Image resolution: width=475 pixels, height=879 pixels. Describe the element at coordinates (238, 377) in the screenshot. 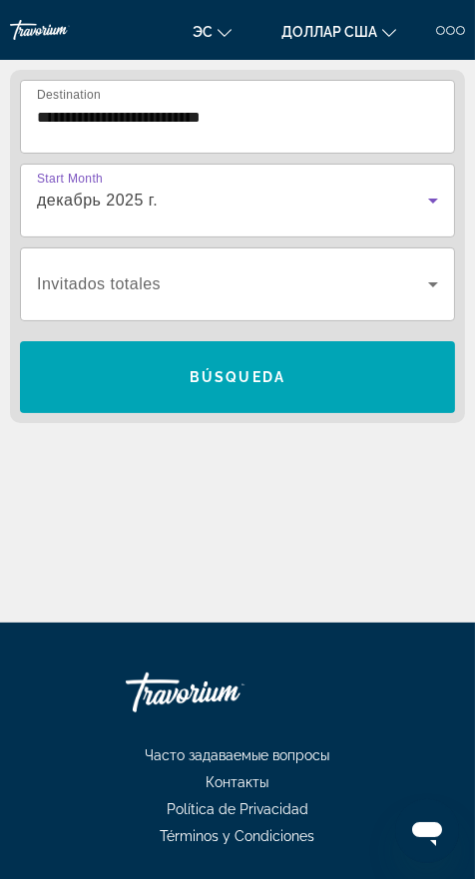

I see `span: Búsqueda` at that location.